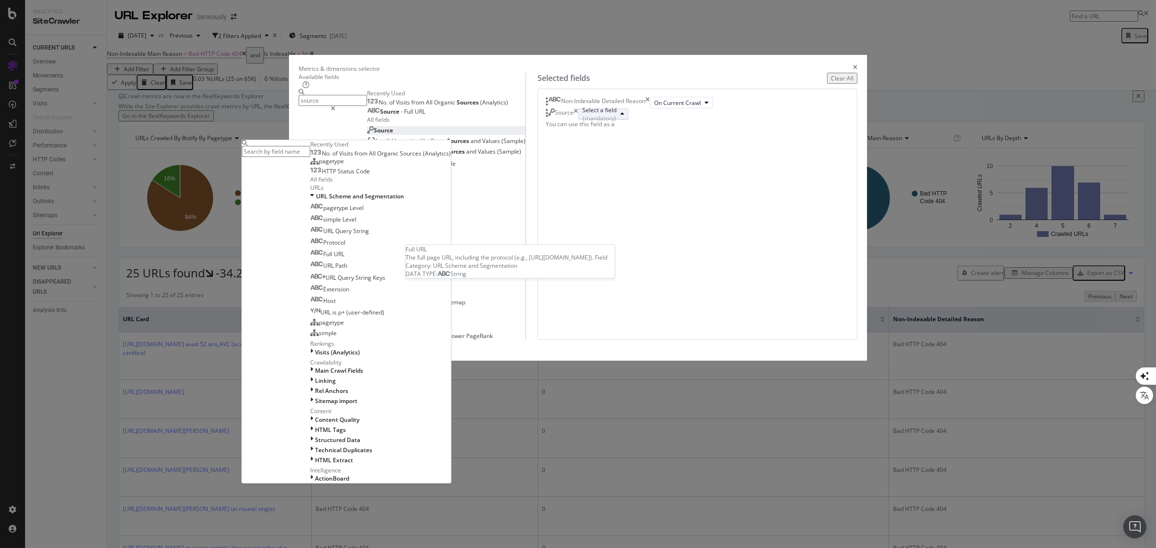  Describe the element at coordinates (430, 102) in the screenshot. I see `span: All` at that location.